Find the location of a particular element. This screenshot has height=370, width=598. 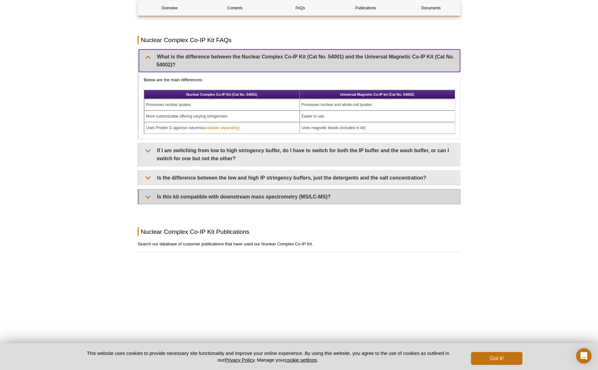

td: Uses magnetic beads (included in kit) is located at coordinates (377, 128).